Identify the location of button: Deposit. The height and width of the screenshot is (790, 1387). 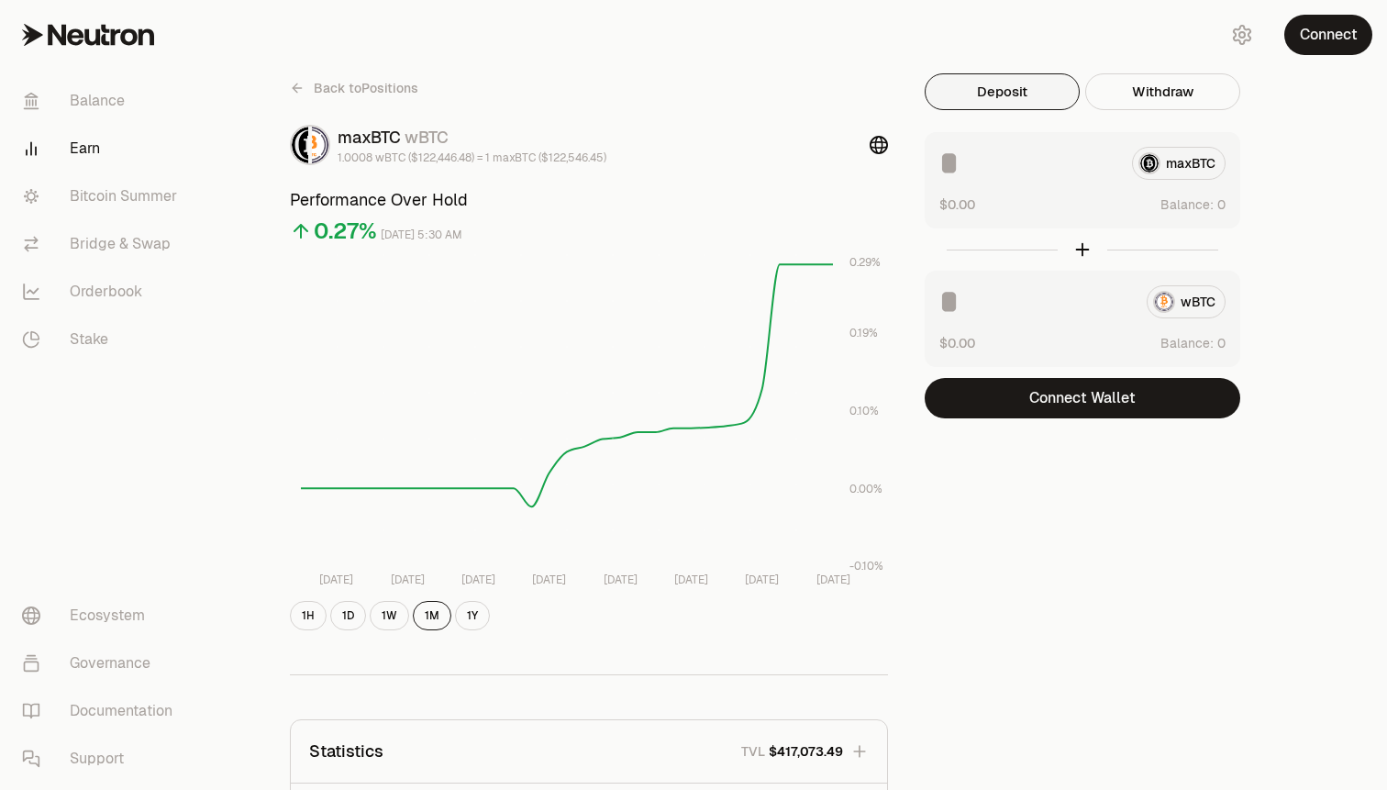
(1001, 92).